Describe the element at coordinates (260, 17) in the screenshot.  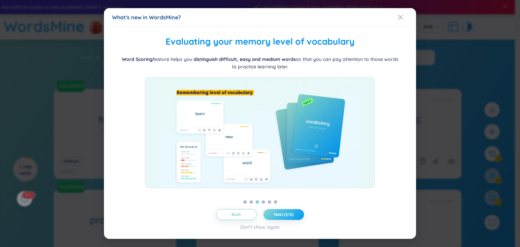
I see `div: What's new in WordsMine?` at that location.